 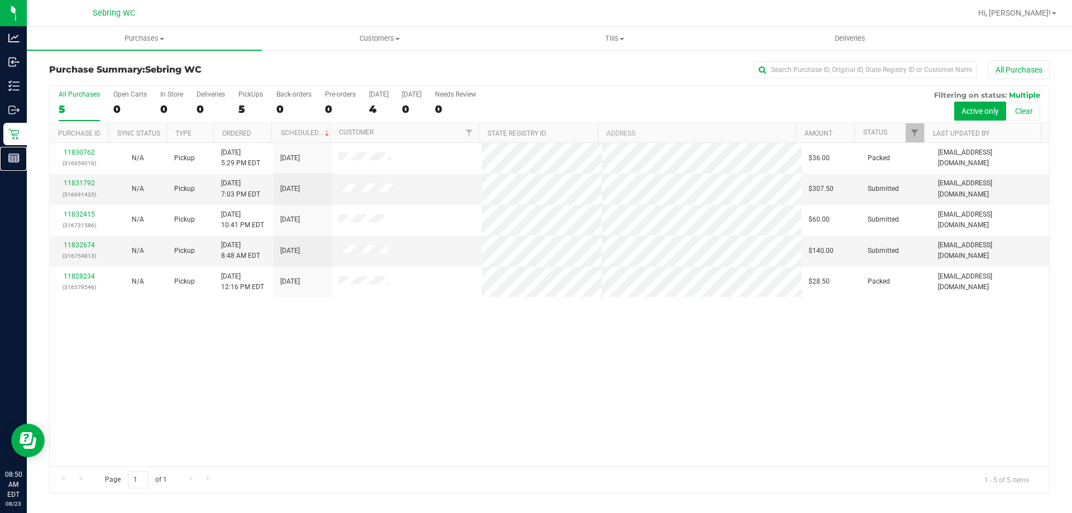 I want to click on p: (316754813), so click(x=79, y=256).